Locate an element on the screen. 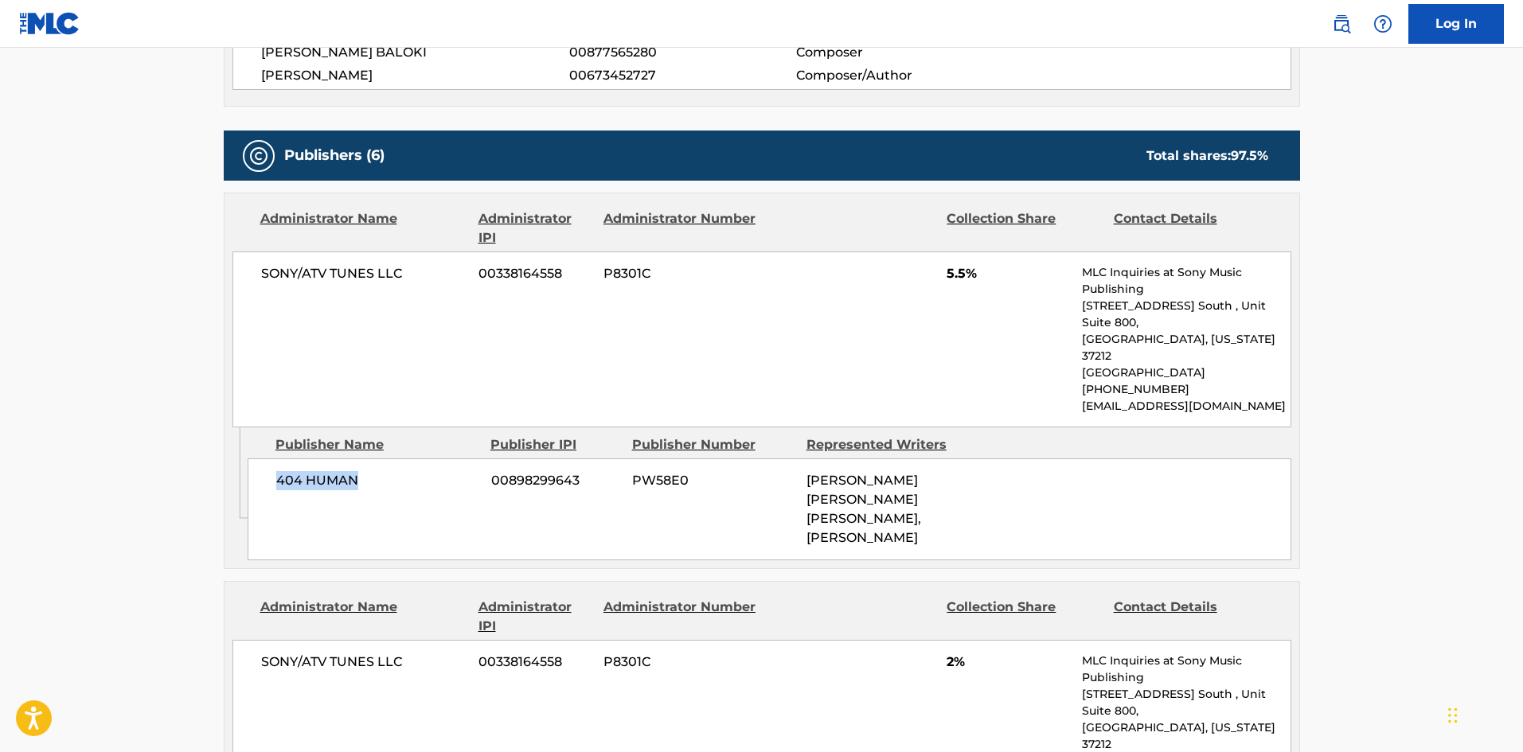  div: Total shares: is located at coordinates (1207, 156).